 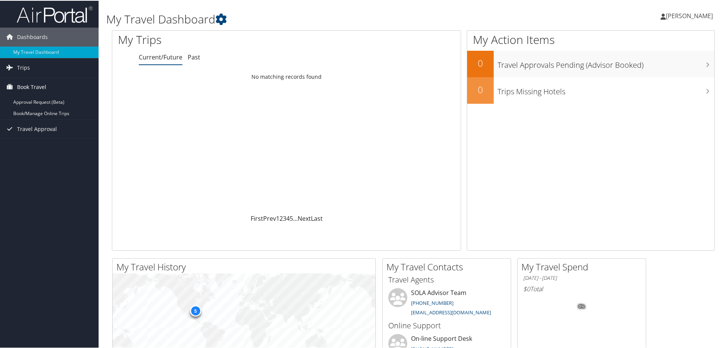 I want to click on a: 2, so click(x=281, y=218).